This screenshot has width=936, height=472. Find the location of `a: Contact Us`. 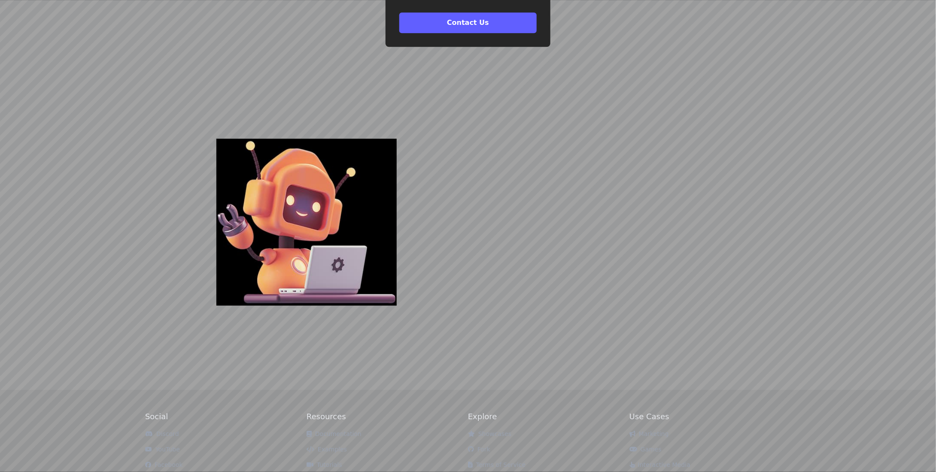

a: Contact Us is located at coordinates (468, 22).